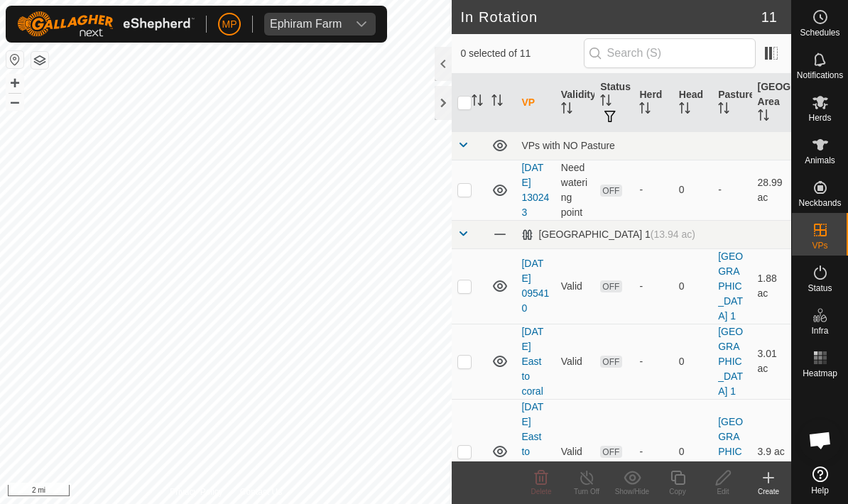 This screenshot has width=848, height=504. Describe the element at coordinates (574, 190) in the screenshot. I see `td: Need watering point` at that location.